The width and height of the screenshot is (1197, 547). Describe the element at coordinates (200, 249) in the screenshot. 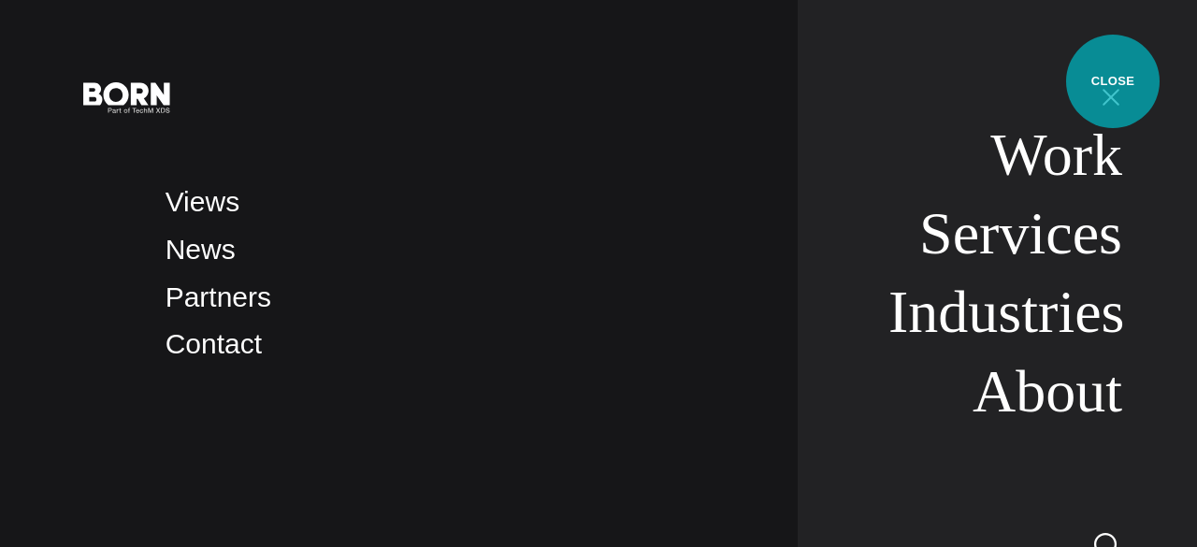

I see `a: News` at that location.